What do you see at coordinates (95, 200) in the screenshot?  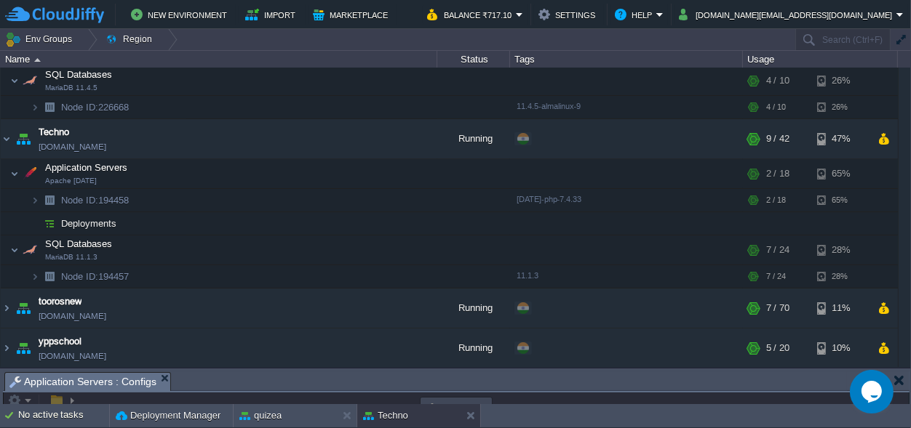 I see `span: 194458` at bounding box center [95, 200].